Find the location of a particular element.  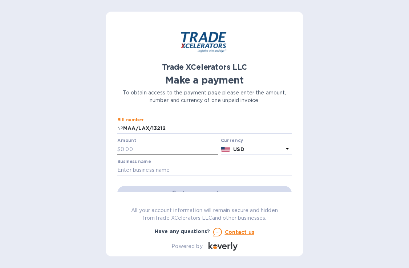

label: Amount is located at coordinates (126, 141).